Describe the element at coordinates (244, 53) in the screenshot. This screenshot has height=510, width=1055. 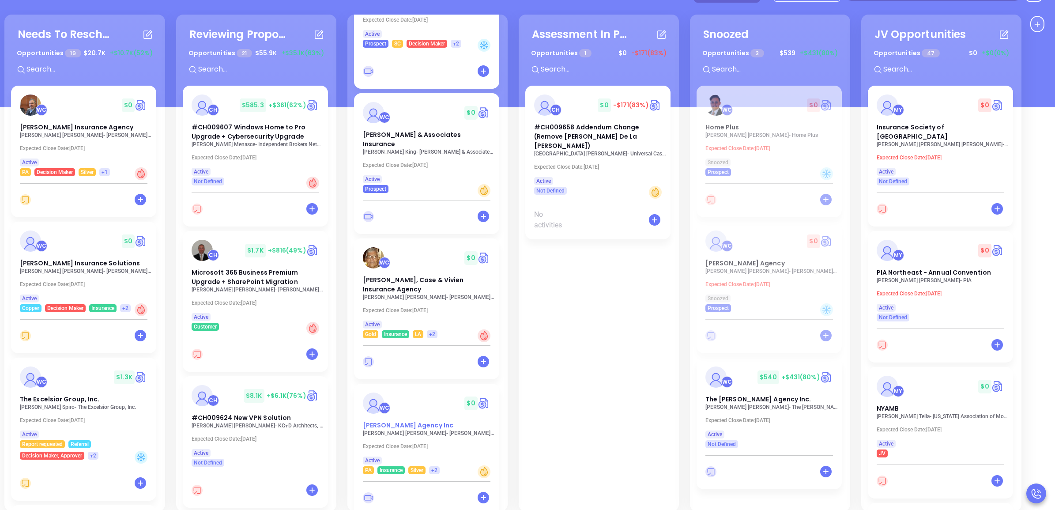
I see `span: 21` at that location.